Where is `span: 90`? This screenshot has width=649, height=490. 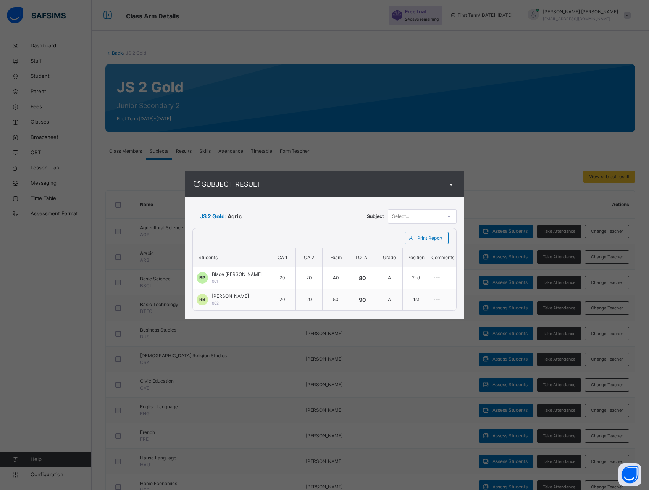
span: 90 is located at coordinates (362, 300).